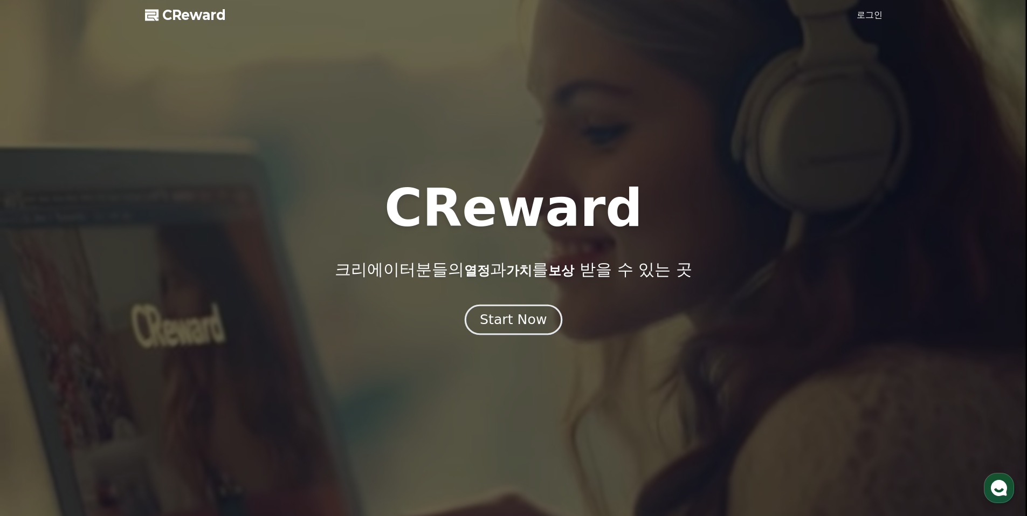 This screenshot has width=1027, height=516. Describe the element at coordinates (173, 362) in the screenshot. I see `span: 설정` at that location.